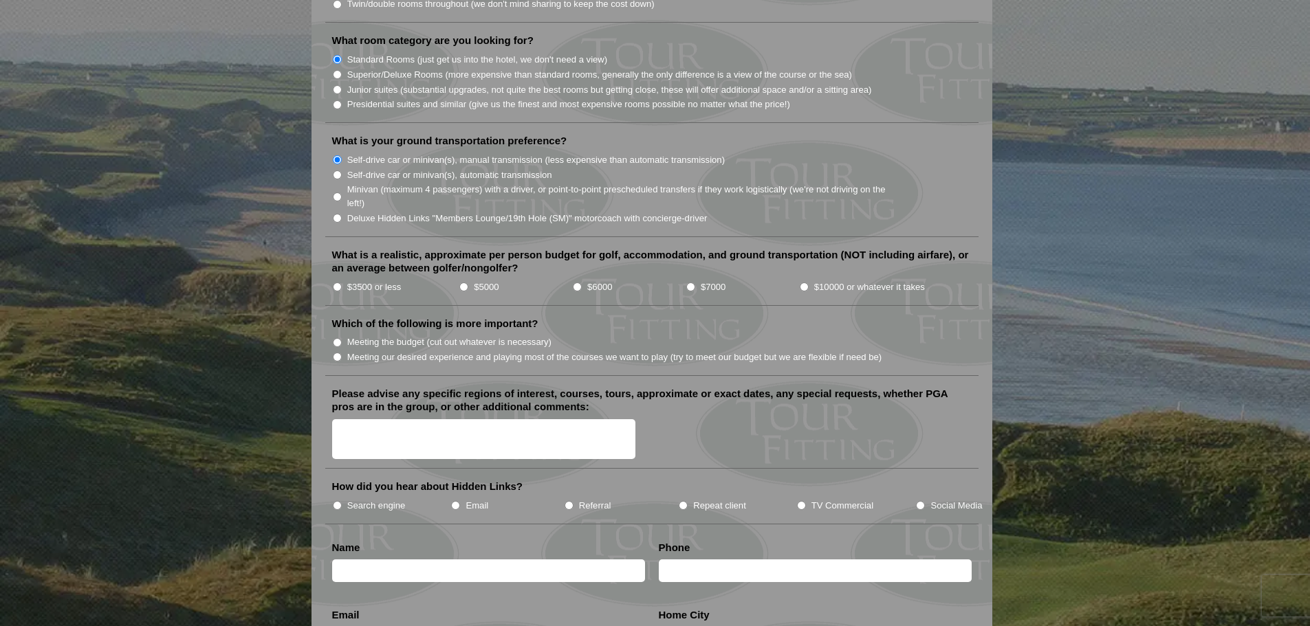 This screenshot has width=1310, height=626. Describe the element at coordinates (713, 287) in the screenshot. I see `label: $7000` at that location.